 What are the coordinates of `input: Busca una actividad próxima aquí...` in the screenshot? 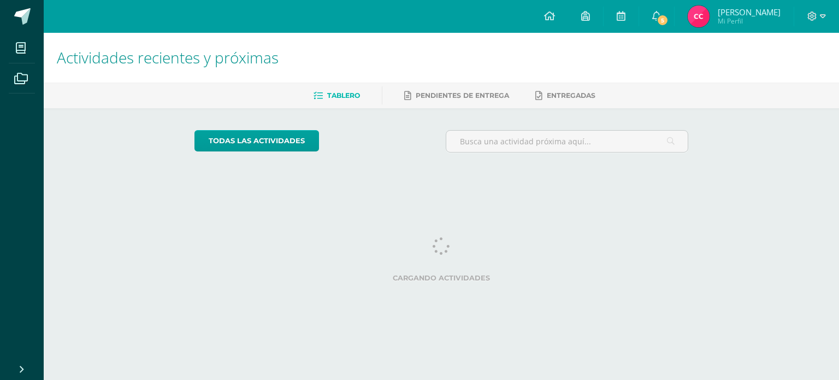 It's located at (567, 141).